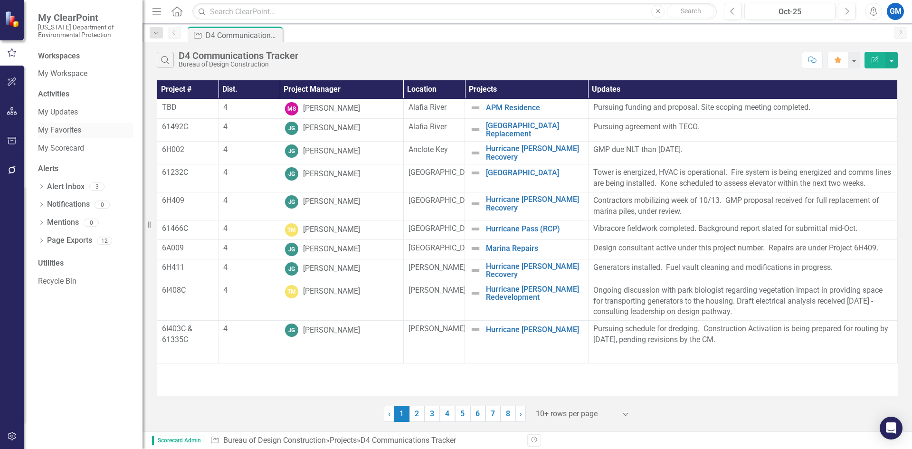  I want to click on p: Contractors mobilizing week of 10/13. GMP proposal received for full replacement of marina piles,..., so click(743, 206).